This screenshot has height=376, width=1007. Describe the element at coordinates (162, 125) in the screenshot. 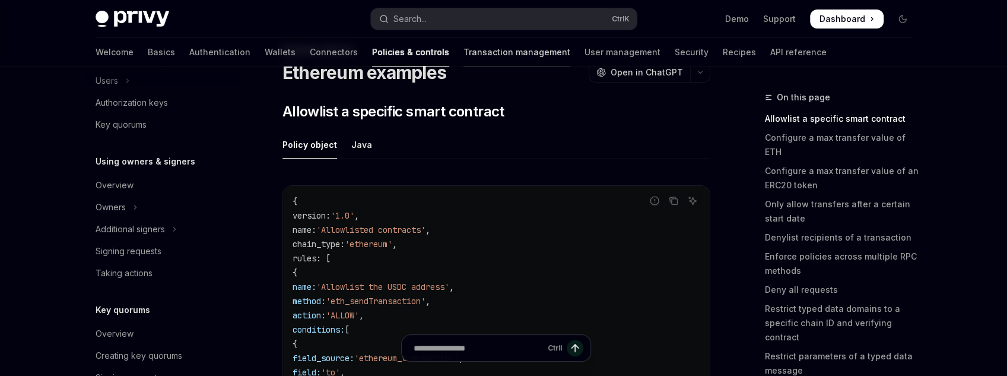

I see `a: Key quorums` at that location.